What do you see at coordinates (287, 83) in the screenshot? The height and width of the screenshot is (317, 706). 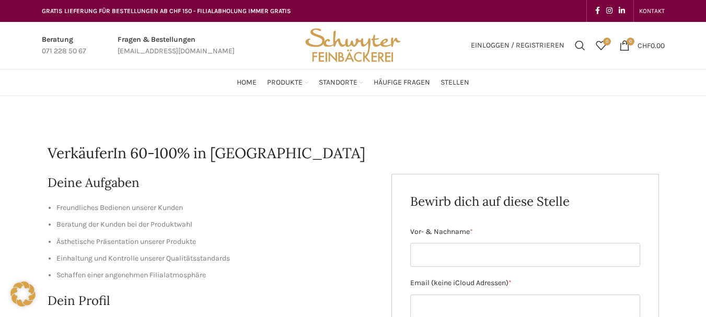 I see `a: Produkte` at bounding box center [287, 83].